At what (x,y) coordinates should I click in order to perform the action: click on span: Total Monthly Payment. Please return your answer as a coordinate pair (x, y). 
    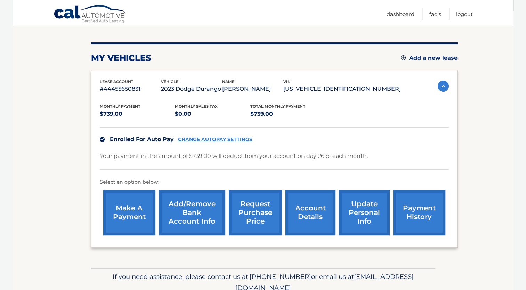
    Looking at the image, I should click on (278, 106).